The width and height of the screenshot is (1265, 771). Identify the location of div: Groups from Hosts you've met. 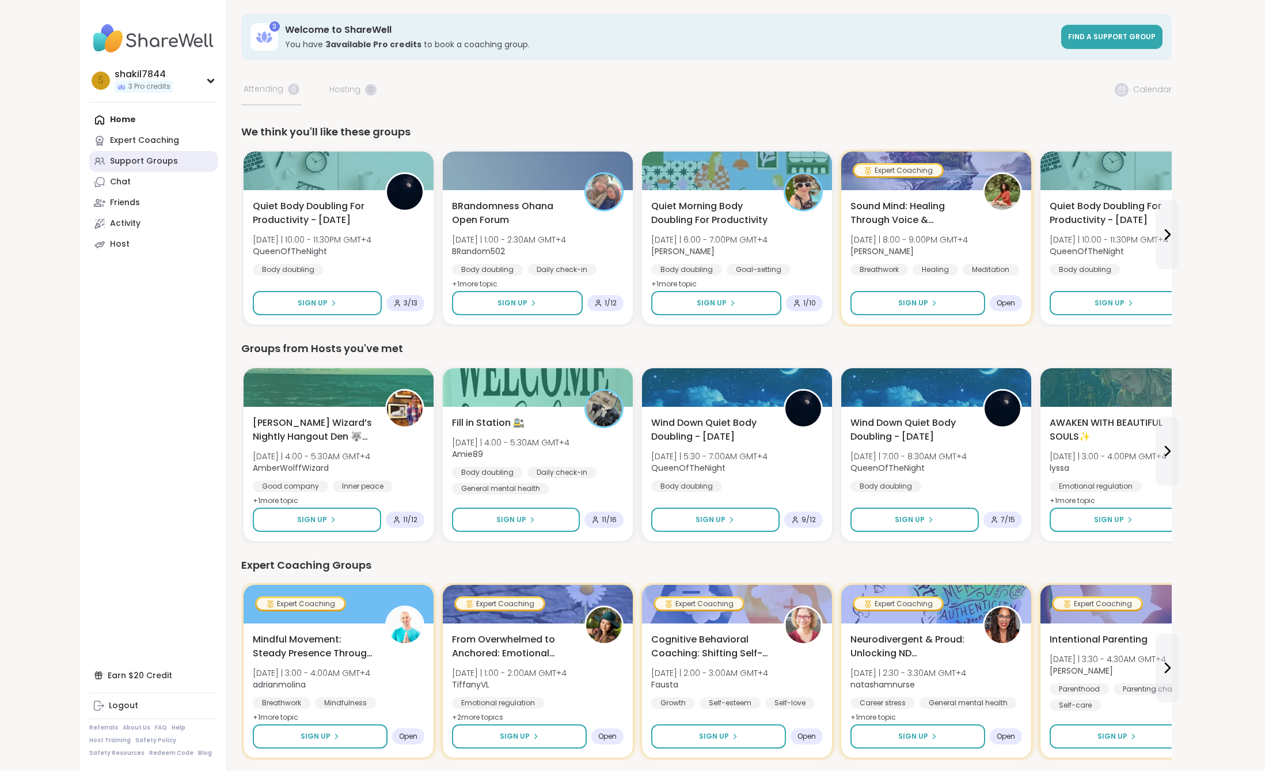
(707, 348).